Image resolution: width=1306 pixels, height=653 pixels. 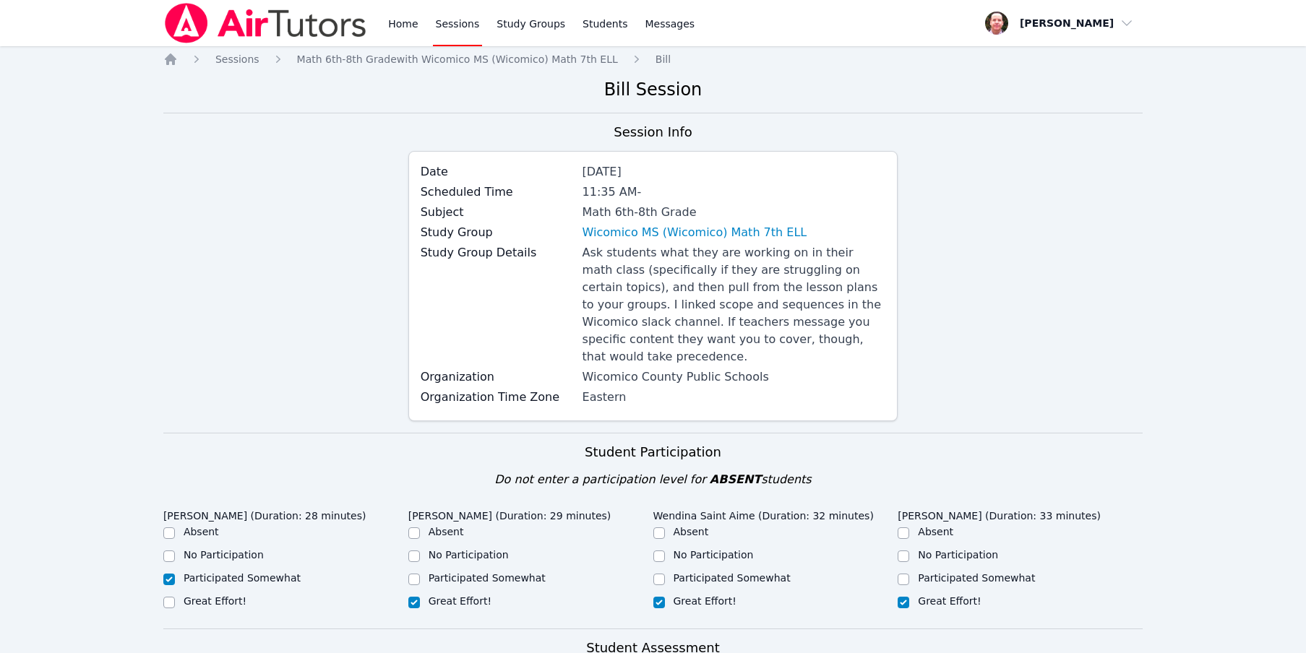 What do you see at coordinates (497, 192) in the screenshot?
I see `label: Scheduled Time` at bounding box center [497, 192].